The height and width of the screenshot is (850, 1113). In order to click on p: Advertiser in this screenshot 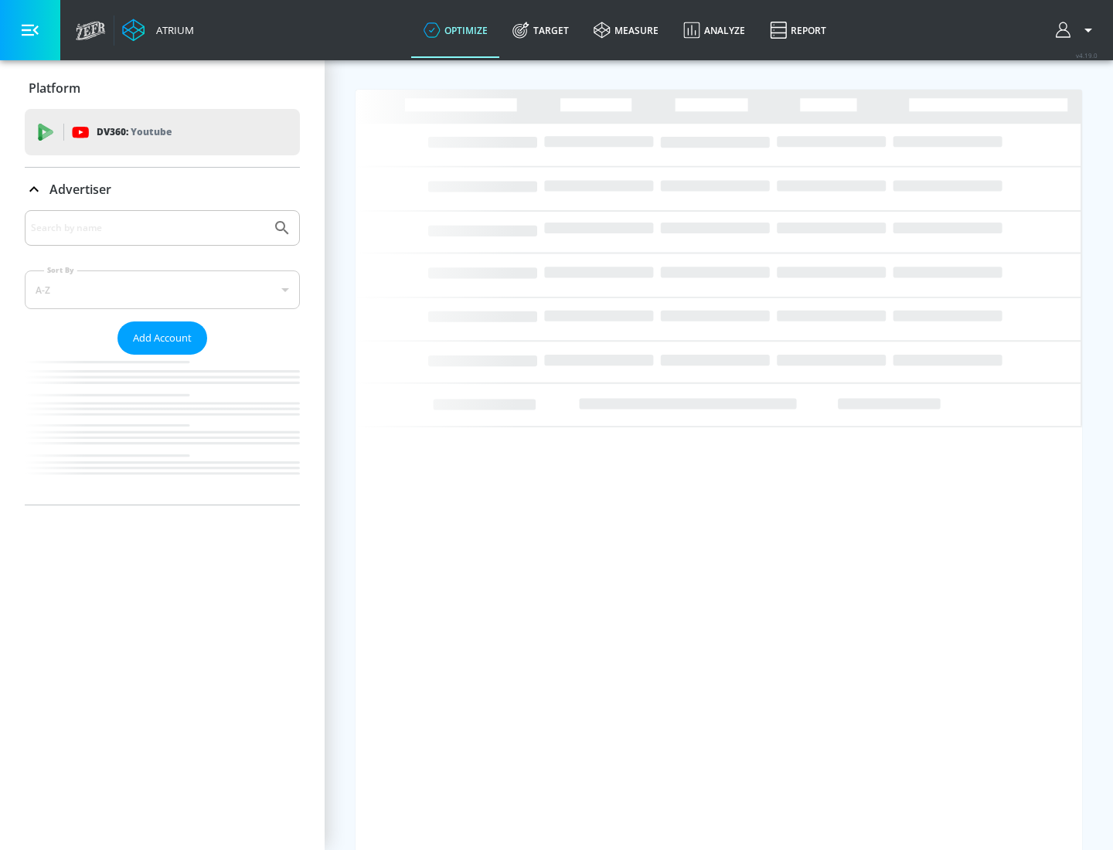, I will do `click(80, 189)`.